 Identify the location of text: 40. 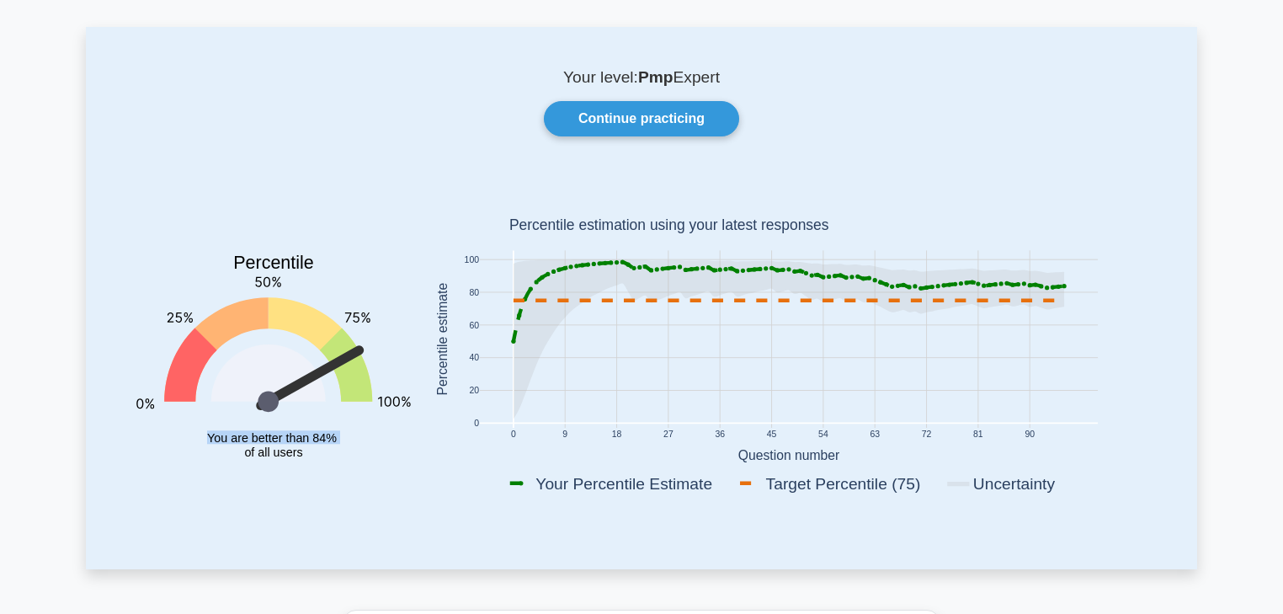
(474, 358).